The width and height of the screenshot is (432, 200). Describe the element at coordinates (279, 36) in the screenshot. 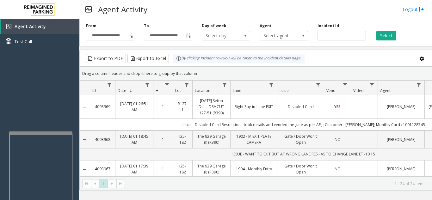

I see `span: Select agent...` at that location.